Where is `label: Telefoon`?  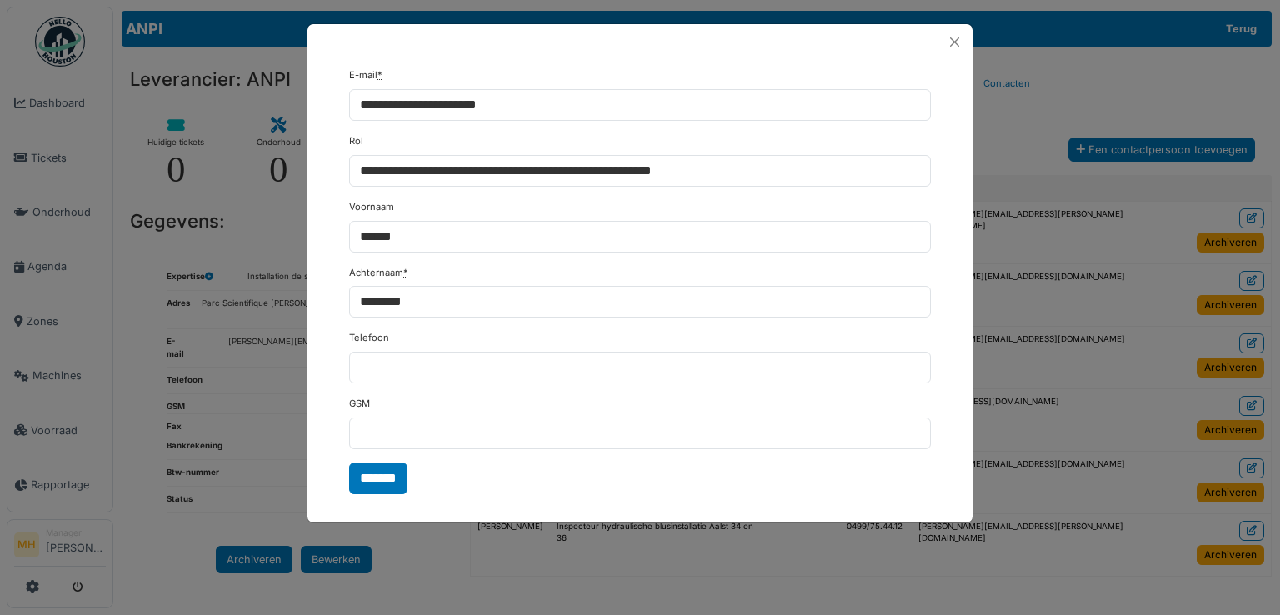
label: Telefoon is located at coordinates (369, 337).